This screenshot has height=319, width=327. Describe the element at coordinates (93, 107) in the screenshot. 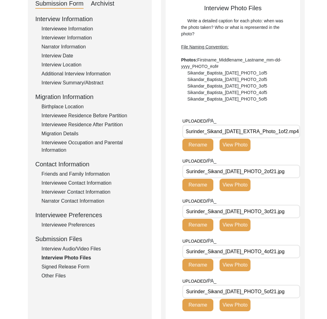

I see `div: Birthplace Location` at that location.